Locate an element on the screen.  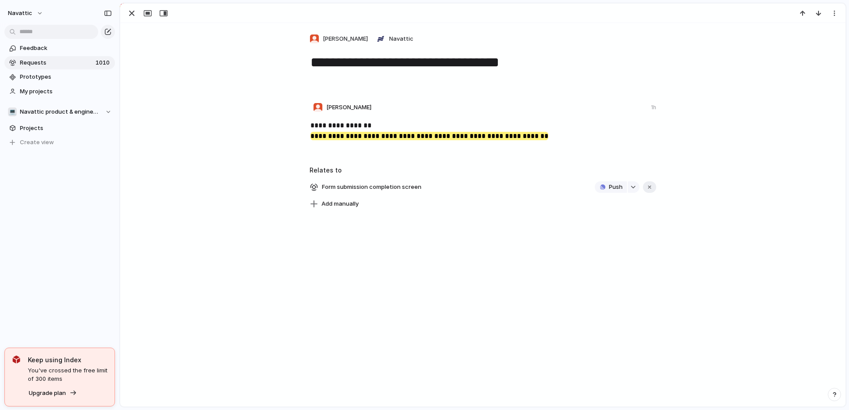
span: Navattic is located at coordinates (401, 39).